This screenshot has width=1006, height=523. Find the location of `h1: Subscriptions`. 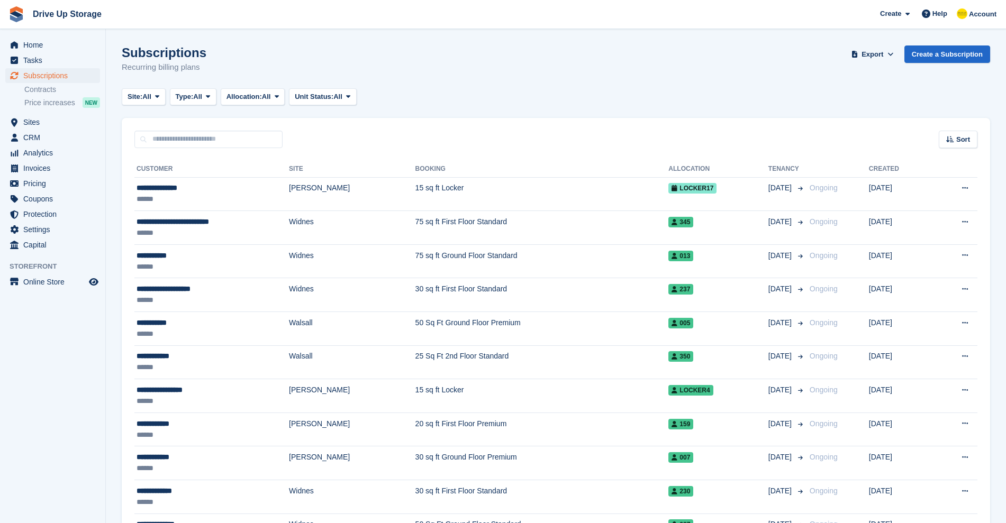

h1: Subscriptions is located at coordinates (164, 52).